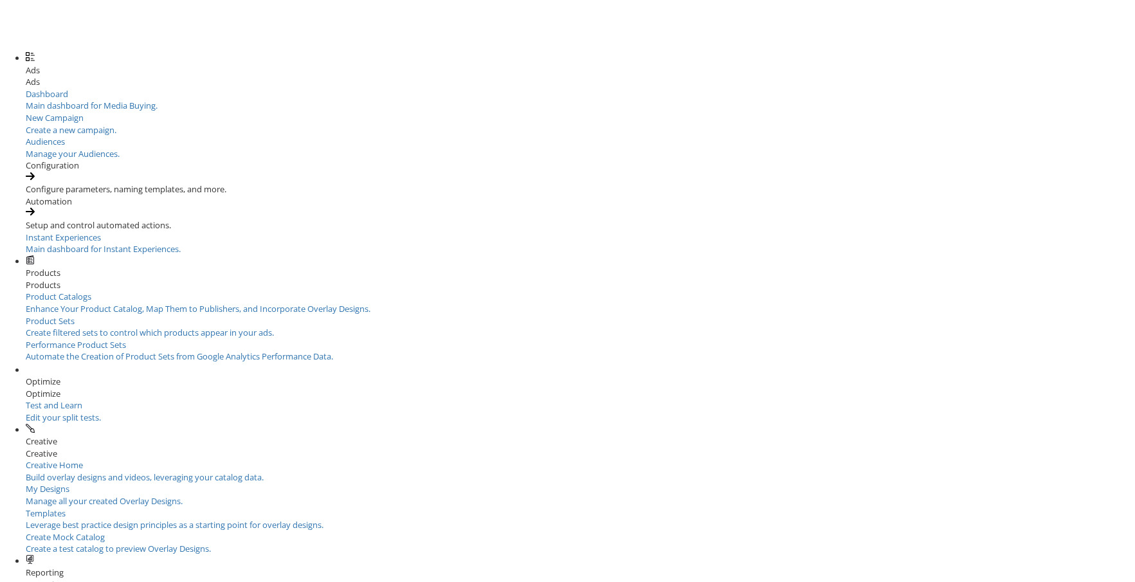  I want to click on div: My Designs, so click(580, 489).